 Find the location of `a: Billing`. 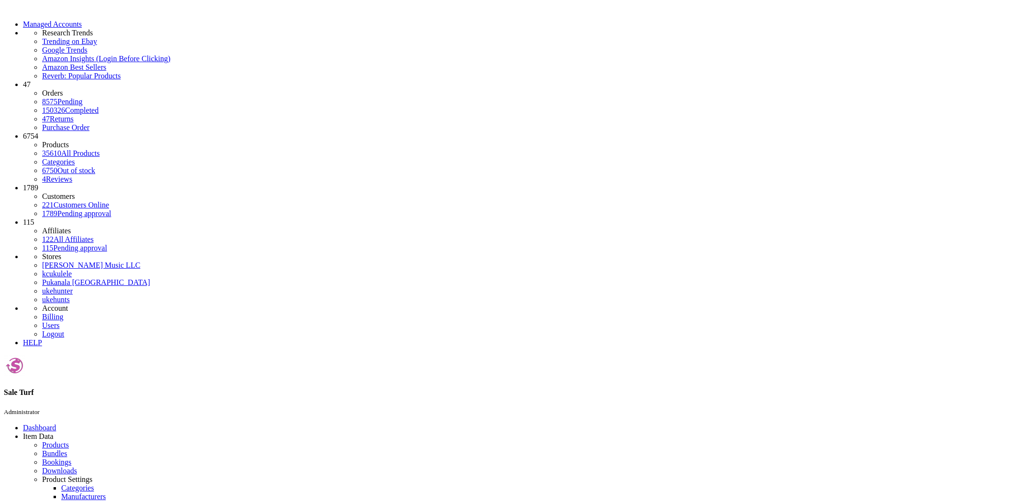

a: Billing is located at coordinates (53, 317).